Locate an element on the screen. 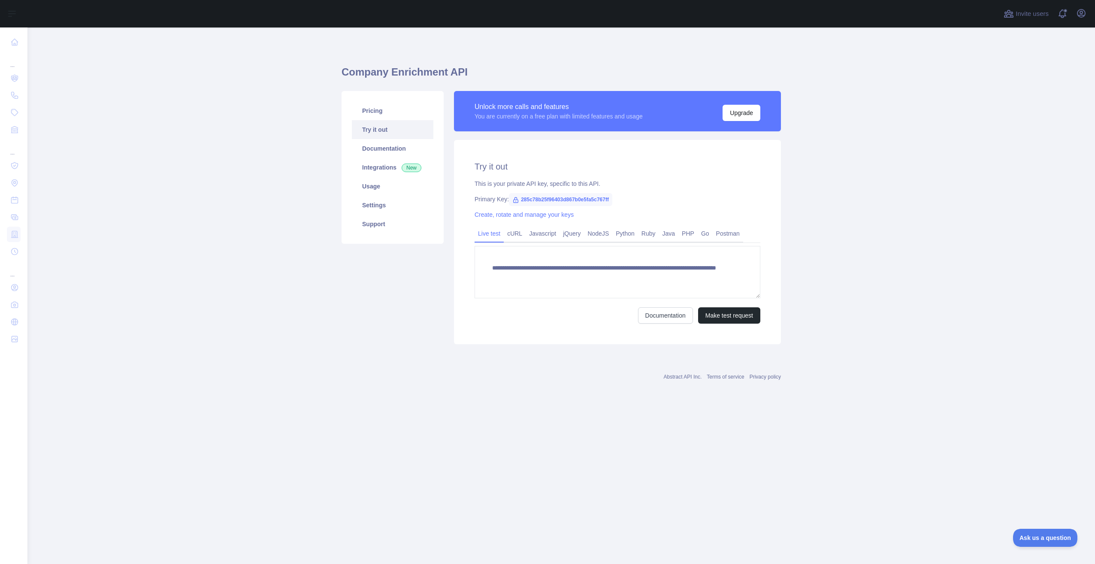 Image resolution: width=1095 pixels, height=564 pixels. div: This is your private API key, specific to this API. is located at coordinates (617, 184).